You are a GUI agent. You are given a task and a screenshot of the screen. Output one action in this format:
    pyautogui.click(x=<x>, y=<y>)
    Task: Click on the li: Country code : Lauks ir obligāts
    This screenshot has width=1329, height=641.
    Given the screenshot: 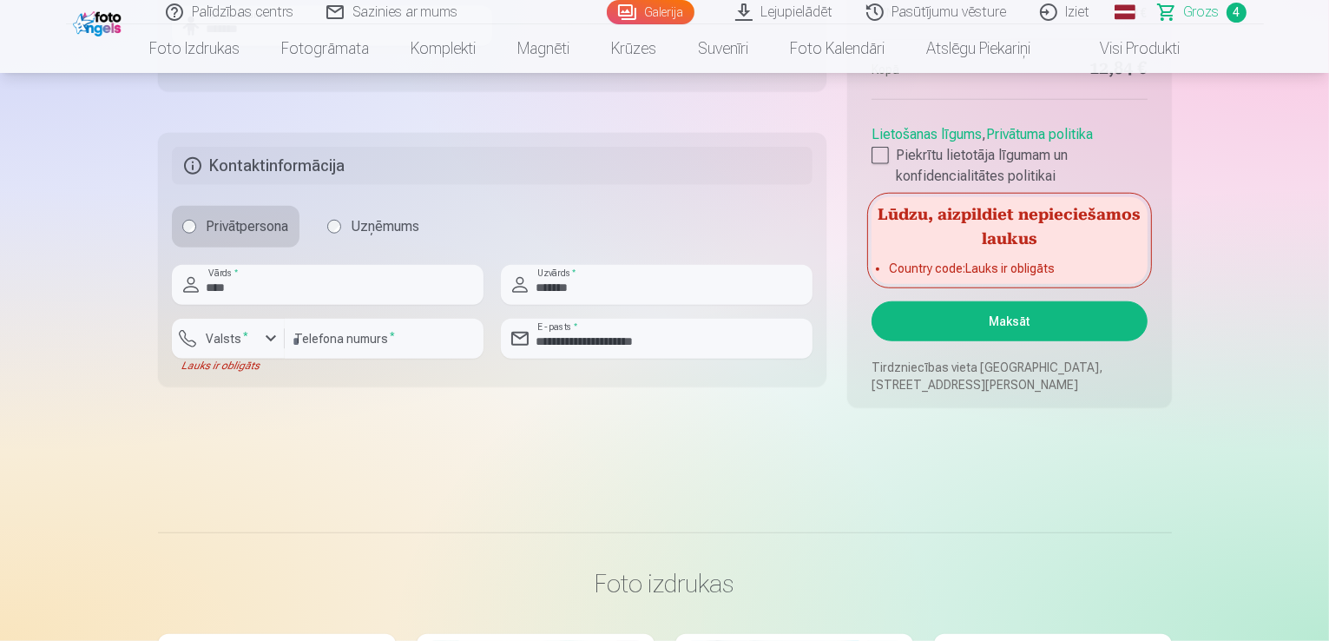 What is the action you would take?
    pyautogui.click(x=1009, y=268)
    